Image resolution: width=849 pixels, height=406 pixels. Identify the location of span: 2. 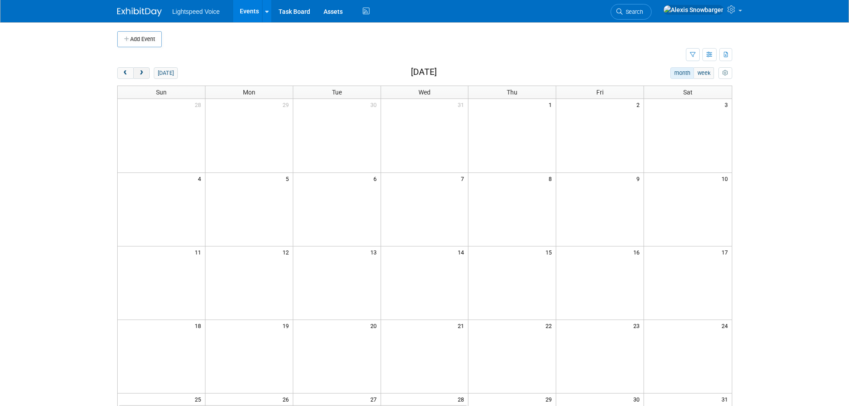
(639, 104).